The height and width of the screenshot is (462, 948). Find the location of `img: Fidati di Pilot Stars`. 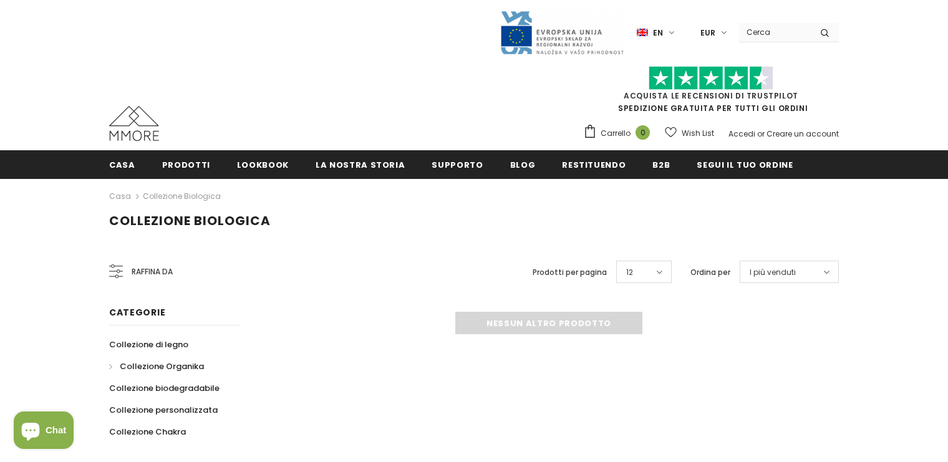

img: Fidati di Pilot Stars is located at coordinates (711, 78).